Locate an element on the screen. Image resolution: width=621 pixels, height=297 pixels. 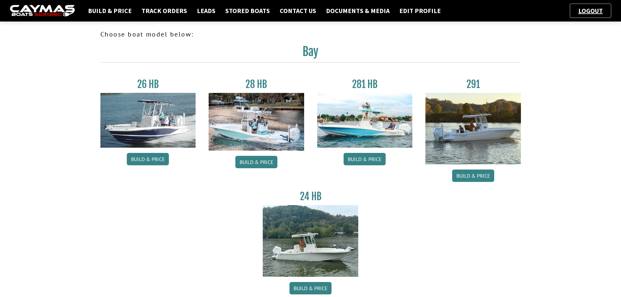
img: 28_hb_thumbnail_for_caymas_connect.jpg is located at coordinates (256, 122).